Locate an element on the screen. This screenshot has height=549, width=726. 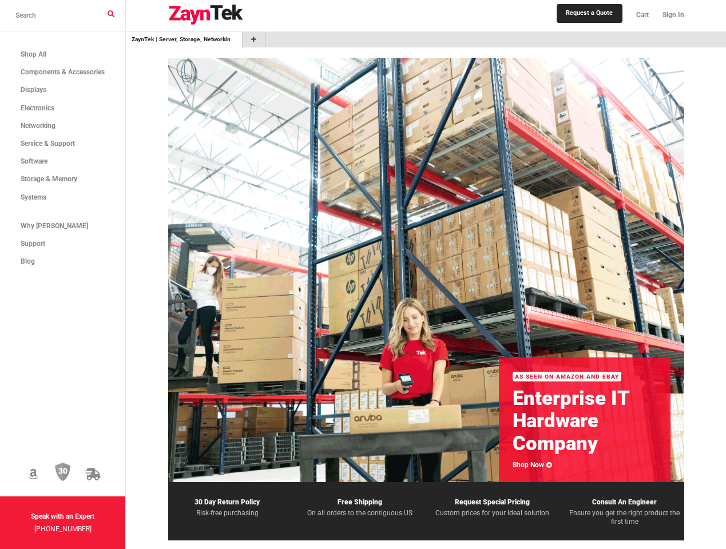
p: On all orders to the contiguous US is located at coordinates (360, 514).